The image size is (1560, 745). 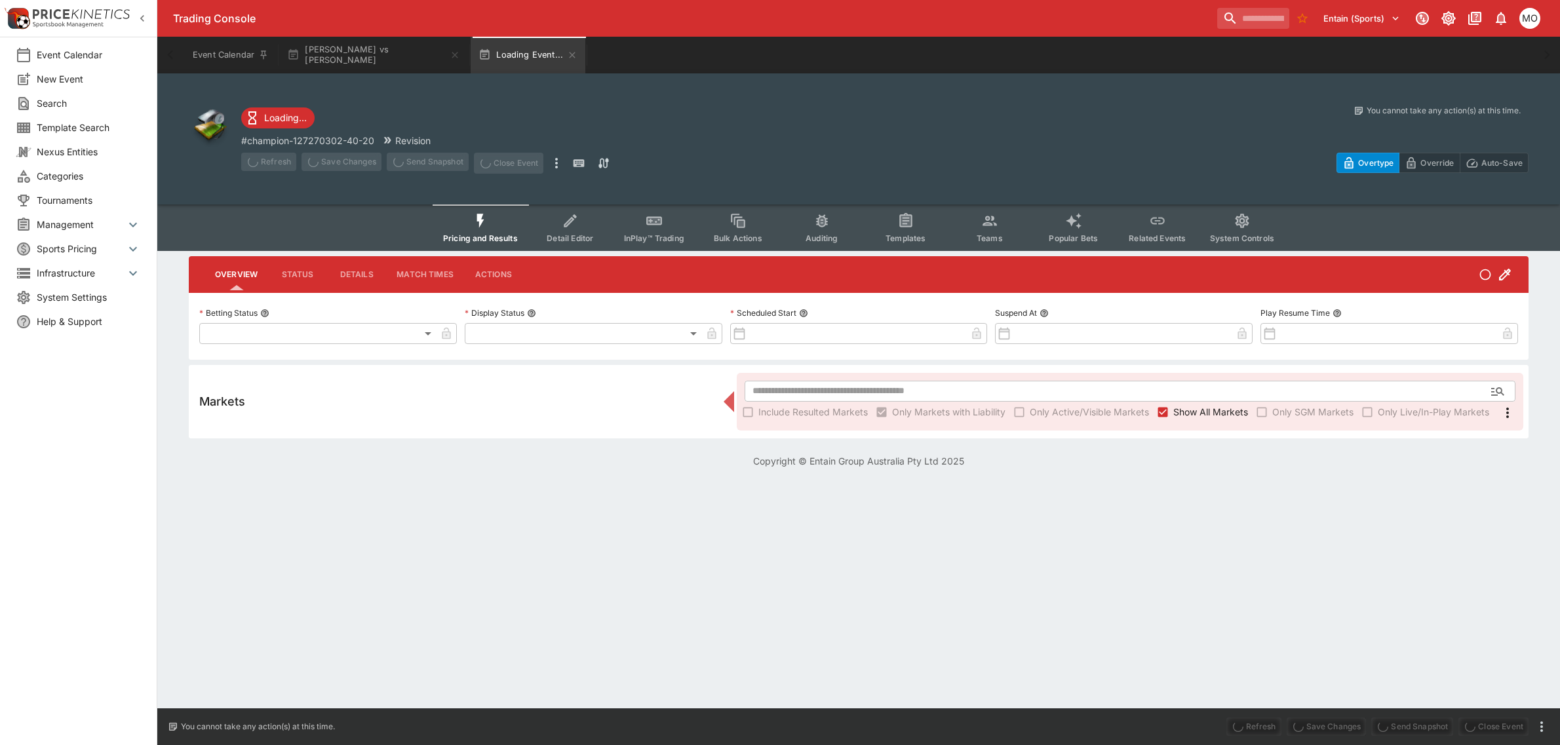 I want to click on span: InPlay™ Trading, so click(x=654, y=238).